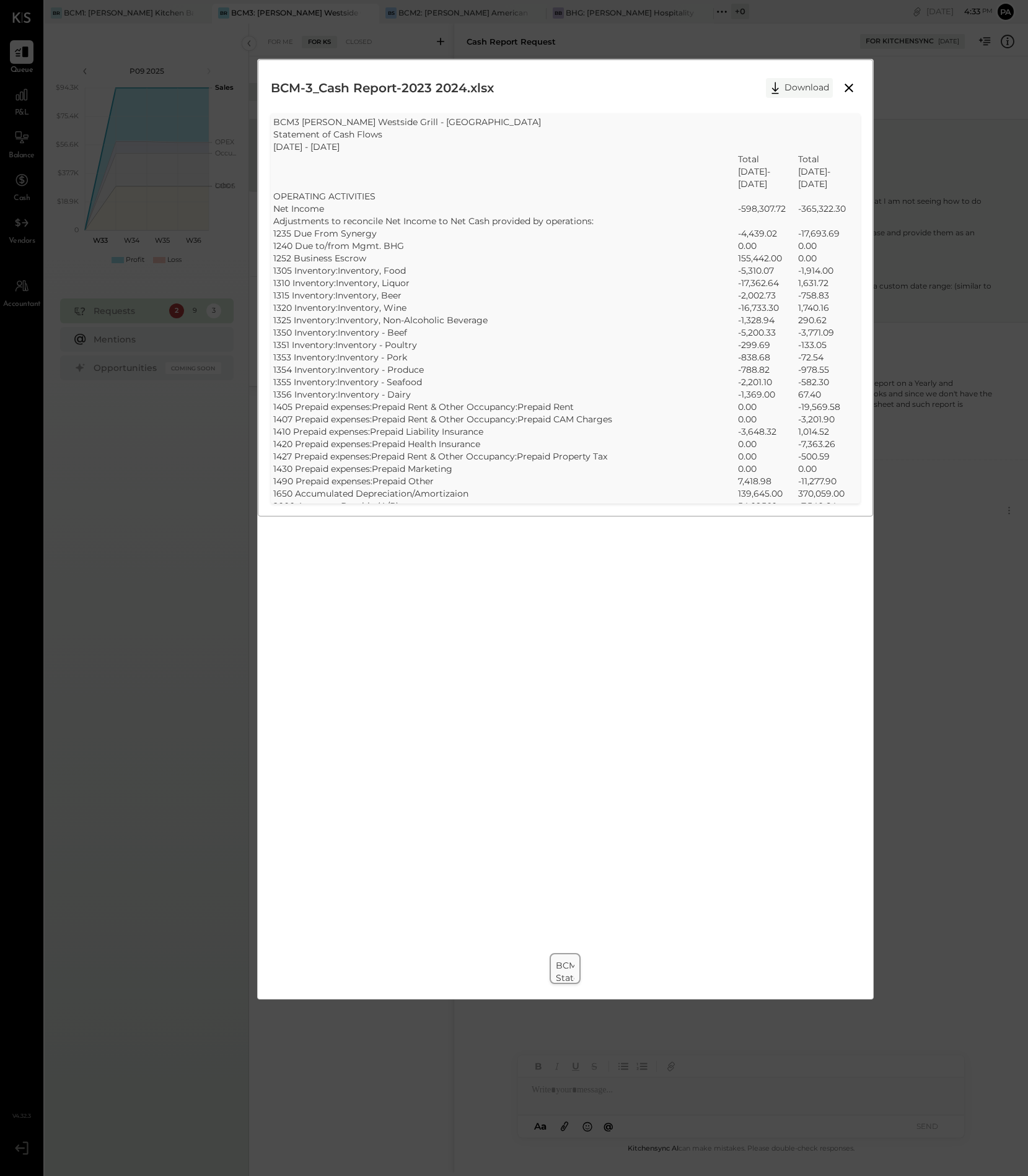 This screenshot has width=1028, height=1176. What do you see at coordinates (827, 233) in the screenshot?
I see `td: -17,693.69` at bounding box center [827, 233].